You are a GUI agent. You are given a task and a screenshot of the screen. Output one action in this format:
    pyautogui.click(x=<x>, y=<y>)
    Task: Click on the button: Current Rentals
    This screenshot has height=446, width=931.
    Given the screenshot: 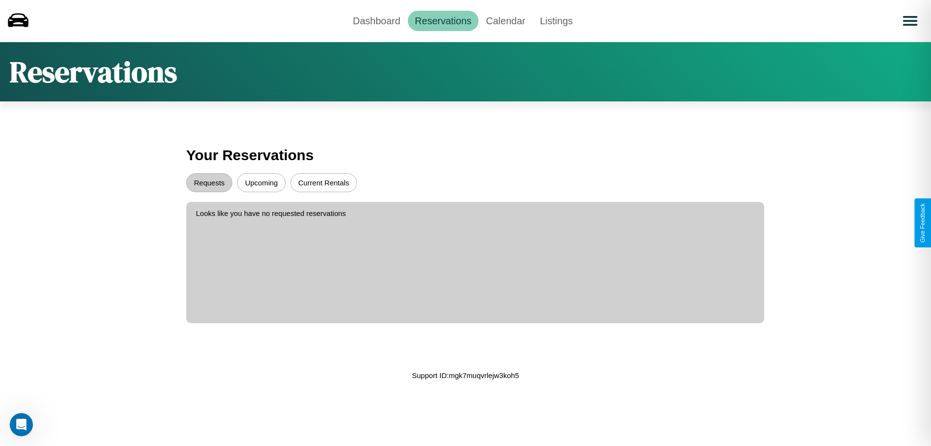 What is the action you would take?
    pyautogui.click(x=324, y=182)
    